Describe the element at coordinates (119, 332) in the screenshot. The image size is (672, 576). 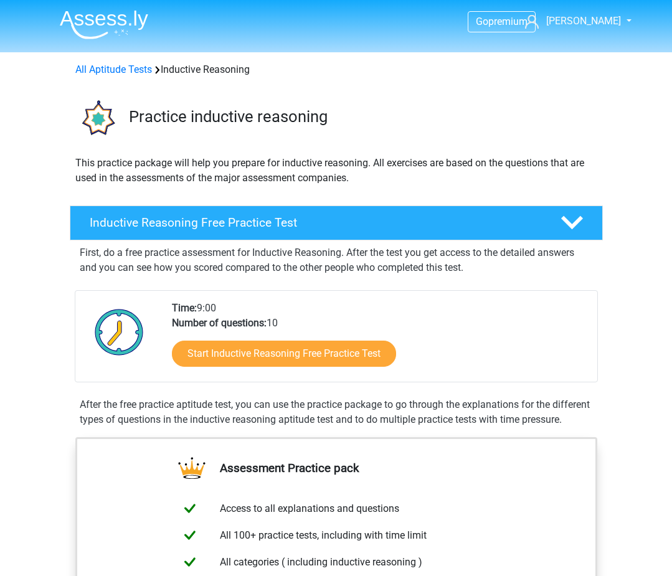
I see `img: Clock` at that location.